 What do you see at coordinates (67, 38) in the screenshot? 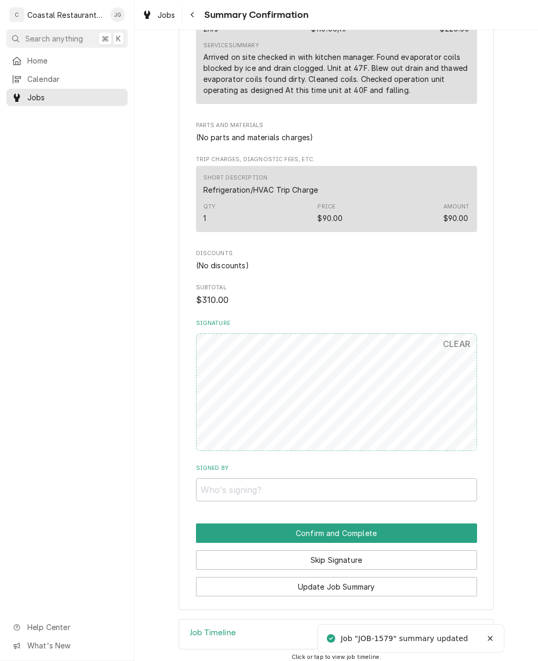
I see `button: Search anything⌘K` at bounding box center [67, 38].